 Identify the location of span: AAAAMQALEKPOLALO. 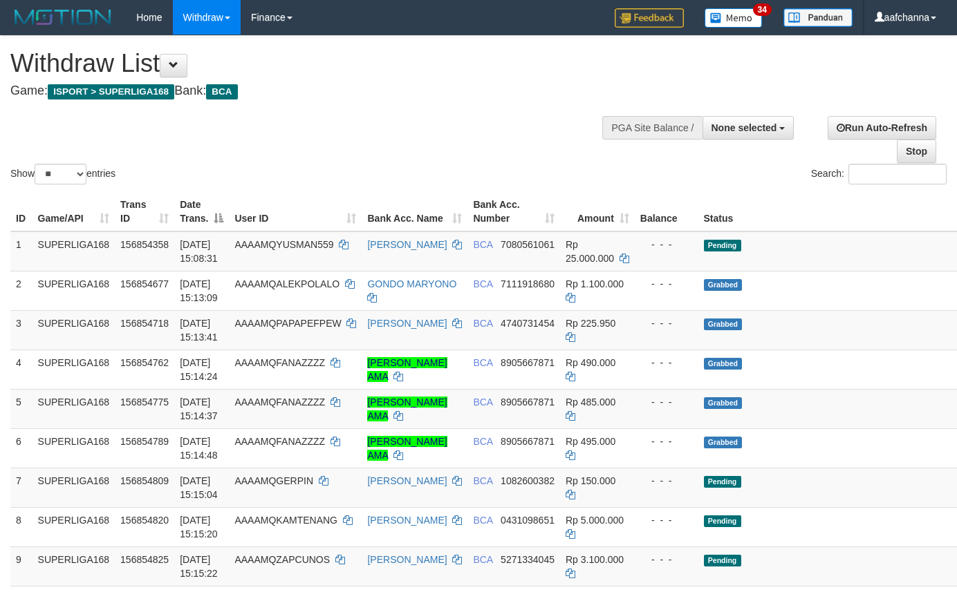
(287, 284).